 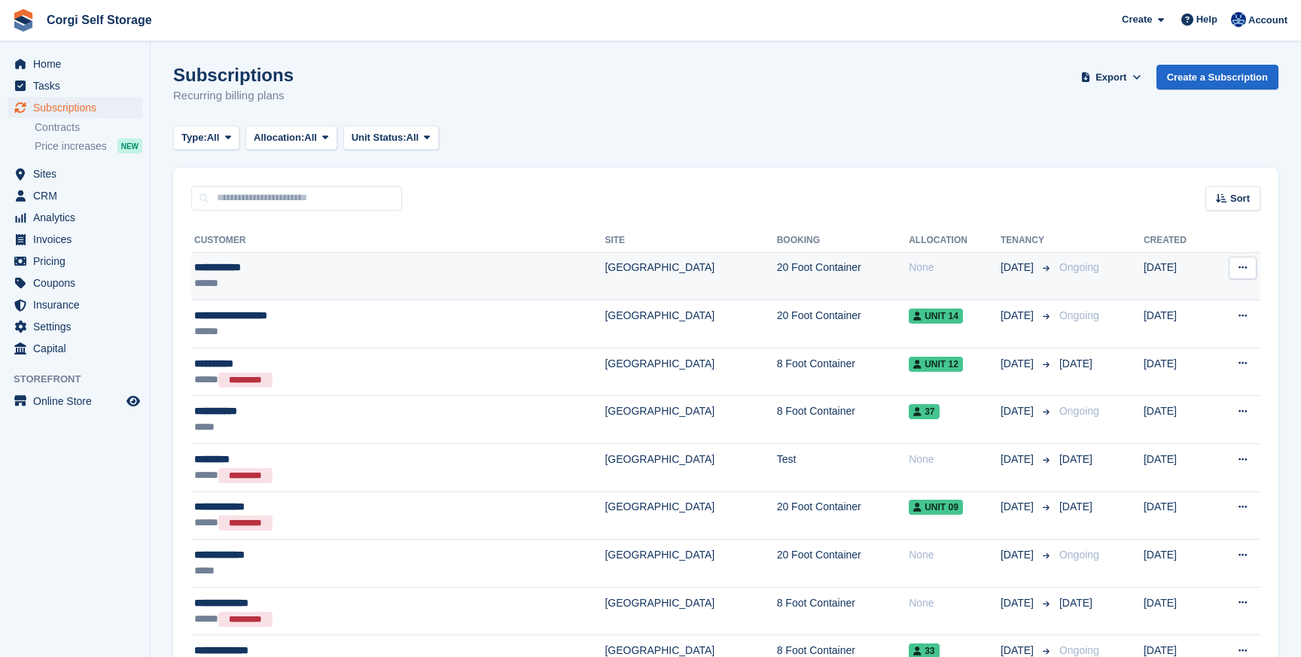 What do you see at coordinates (278, 138) in the screenshot?
I see `span: Allocation:` at bounding box center [278, 138].